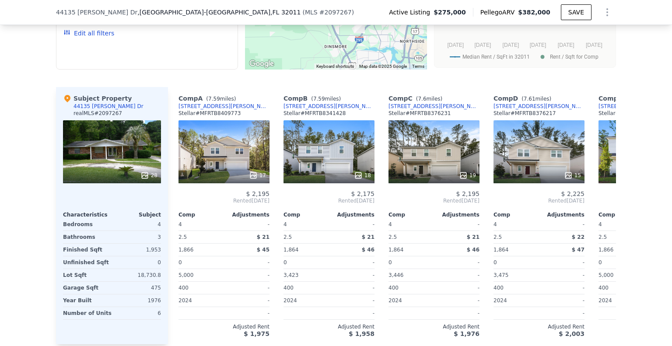 The height and width of the screenshot is (346, 672). What do you see at coordinates (396, 275) in the screenshot?
I see `span: 3,446` at bounding box center [396, 275].